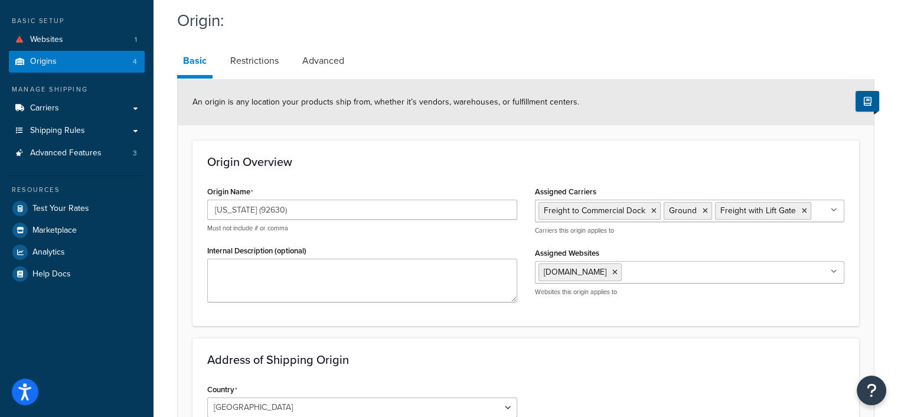  Describe the element at coordinates (77, 230) in the screenshot. I see `a: Marketplace` at that location.